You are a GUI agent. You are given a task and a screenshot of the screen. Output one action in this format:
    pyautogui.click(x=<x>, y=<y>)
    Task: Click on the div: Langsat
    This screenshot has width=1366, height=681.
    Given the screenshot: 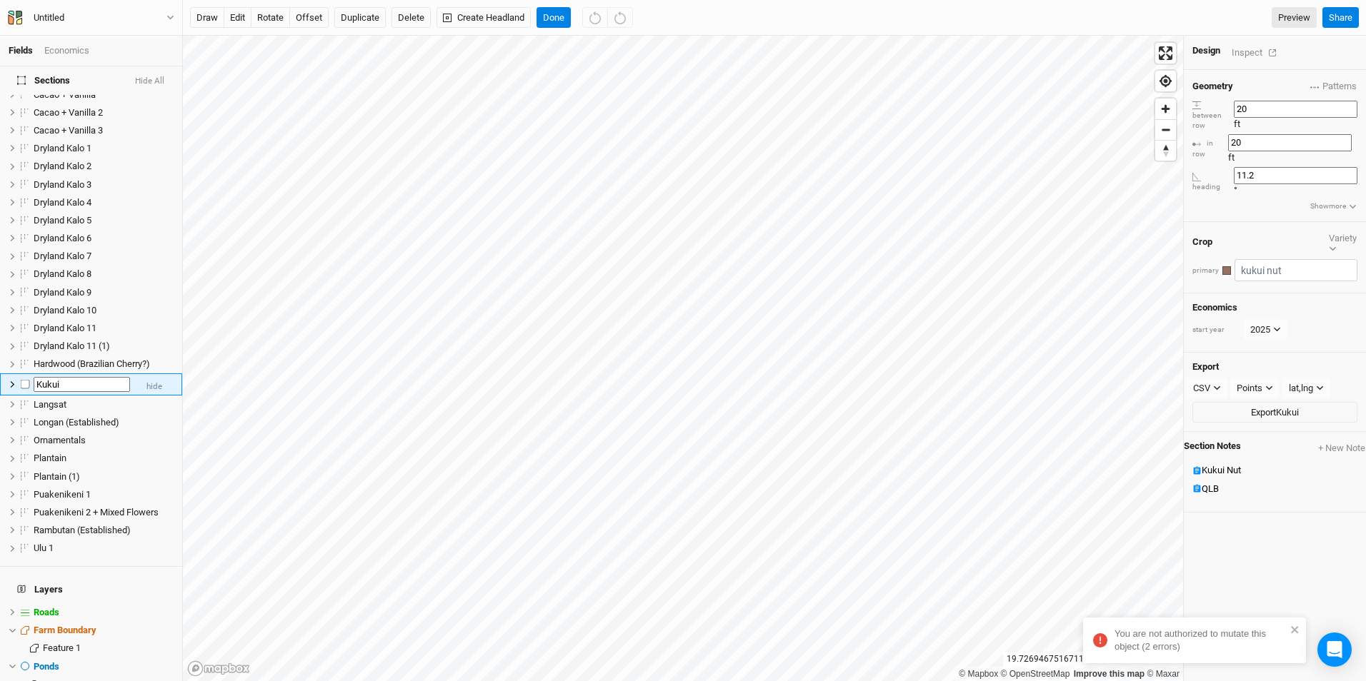 What is the action you would take?
    pyautogui.click(x=104, y=405)
    